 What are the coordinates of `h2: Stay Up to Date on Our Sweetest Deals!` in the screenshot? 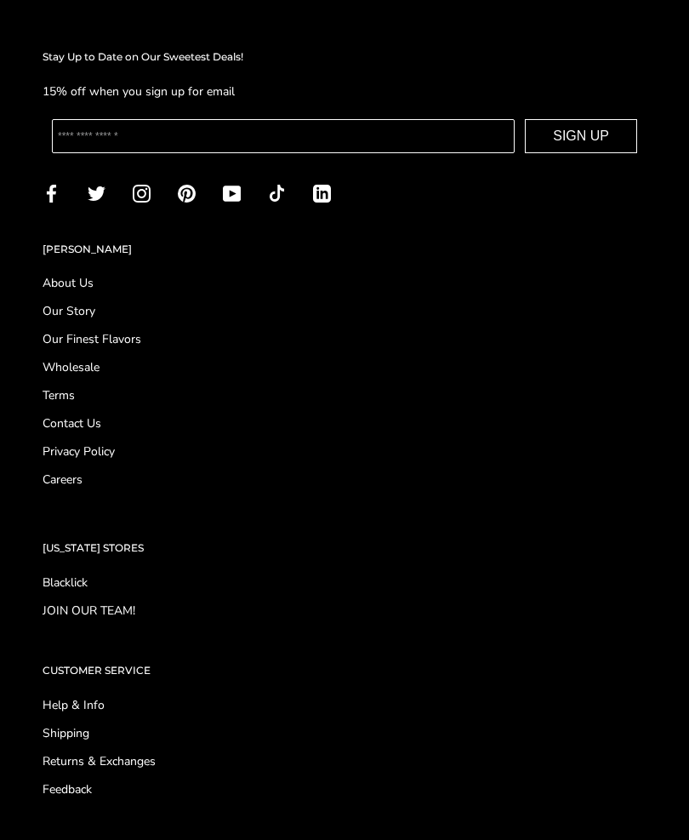 It's located at (345, 57).